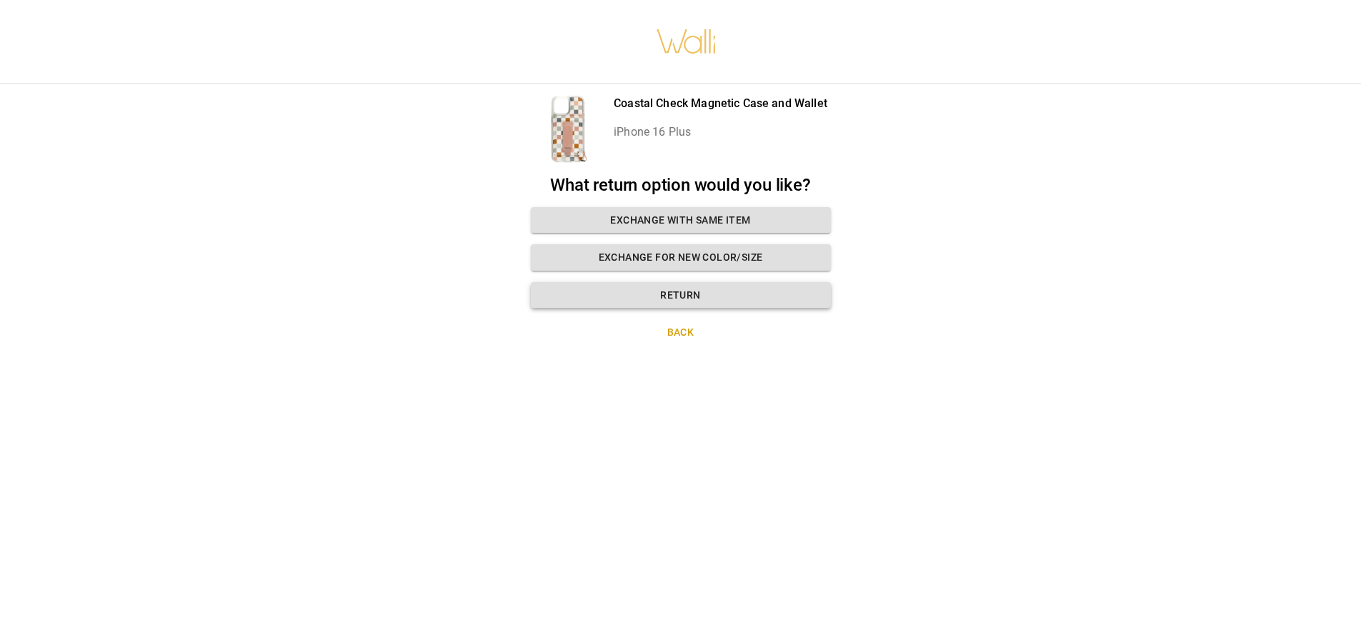  I want to click on button: Return, so click(681, 295).